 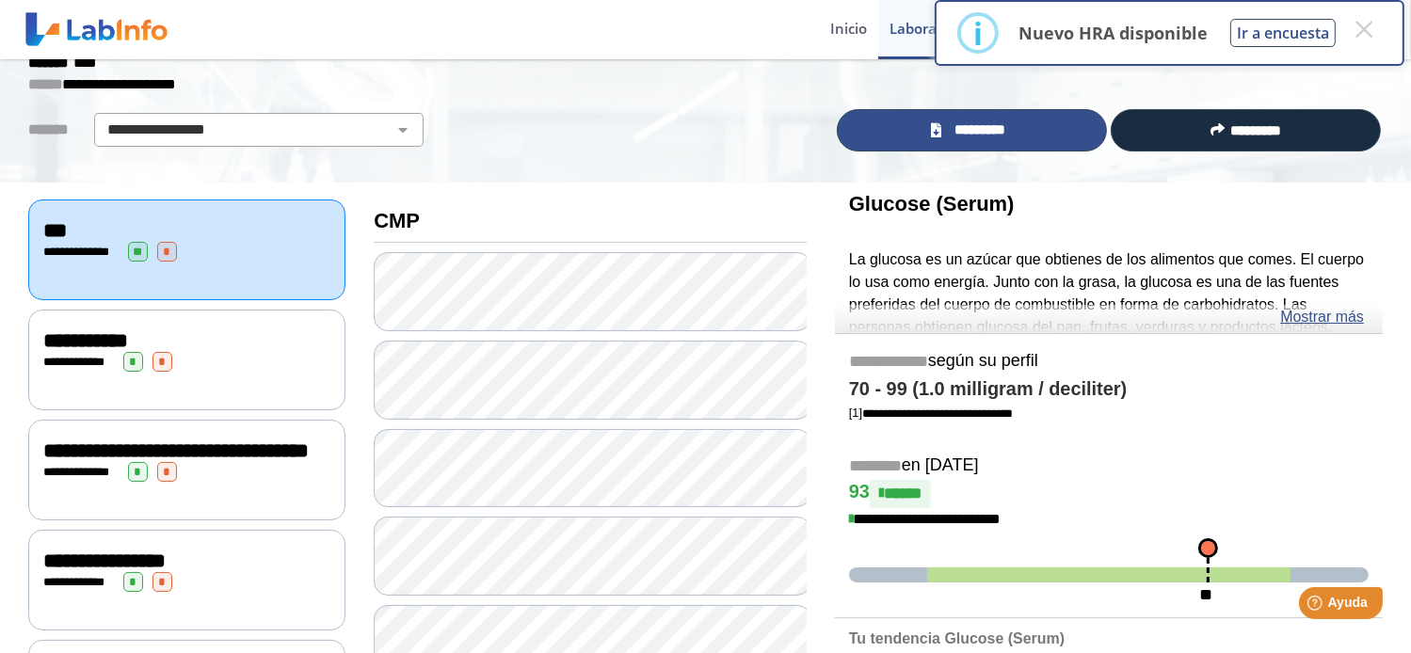 What do you see at coordinates (1109, 362) in the screenshot?
I see `h5: según su perfil` at bounding box center [1109, 362].